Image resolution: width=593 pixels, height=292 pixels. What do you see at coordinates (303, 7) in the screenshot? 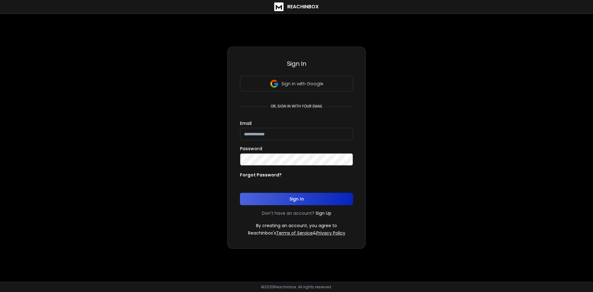
I see `h1: ReachInbox` at bounding box center [303, 7].